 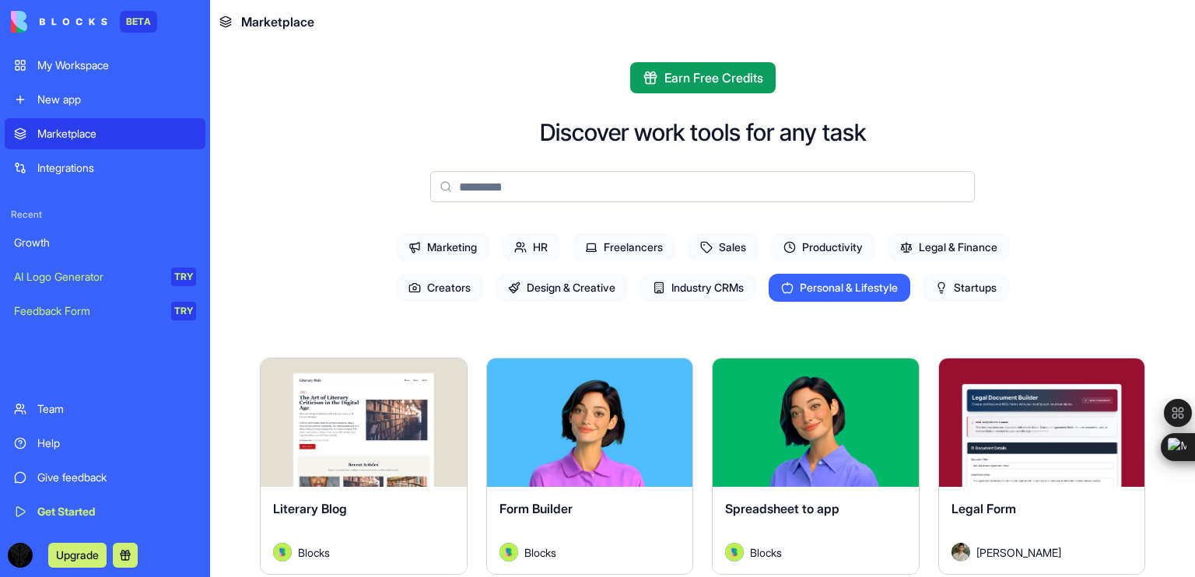 I want to click on a: Give feedback, so click(x=105, y=478).